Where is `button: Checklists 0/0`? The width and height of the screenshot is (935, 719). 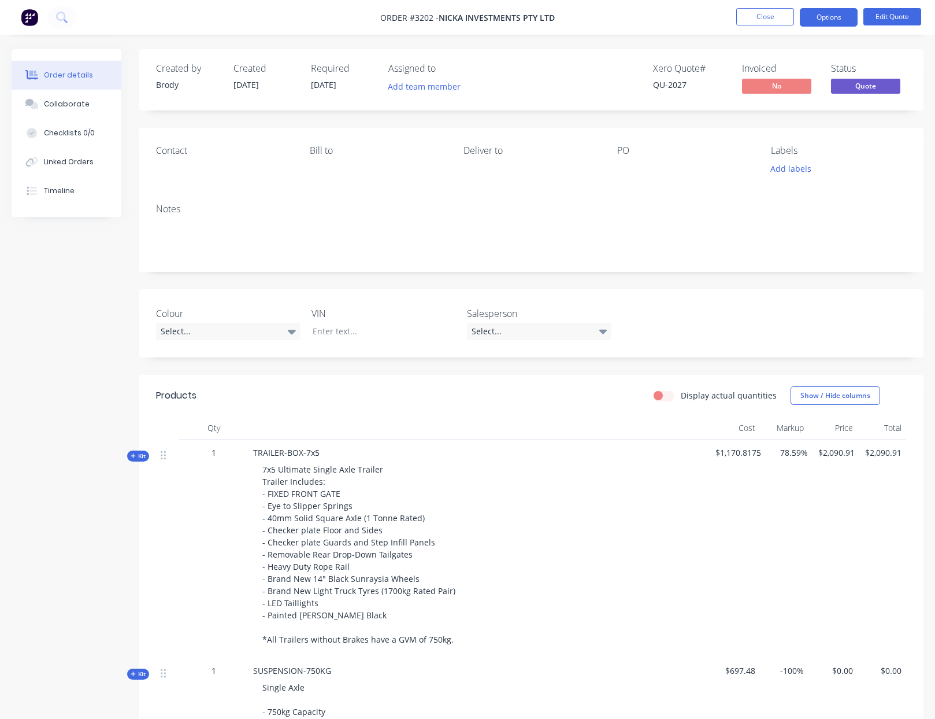 button: Checklists 0/0 is located at coordinates (66, 133).